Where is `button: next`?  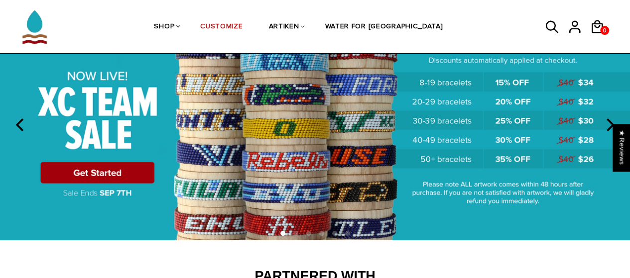
button: next is located at coordinates (609, 125).